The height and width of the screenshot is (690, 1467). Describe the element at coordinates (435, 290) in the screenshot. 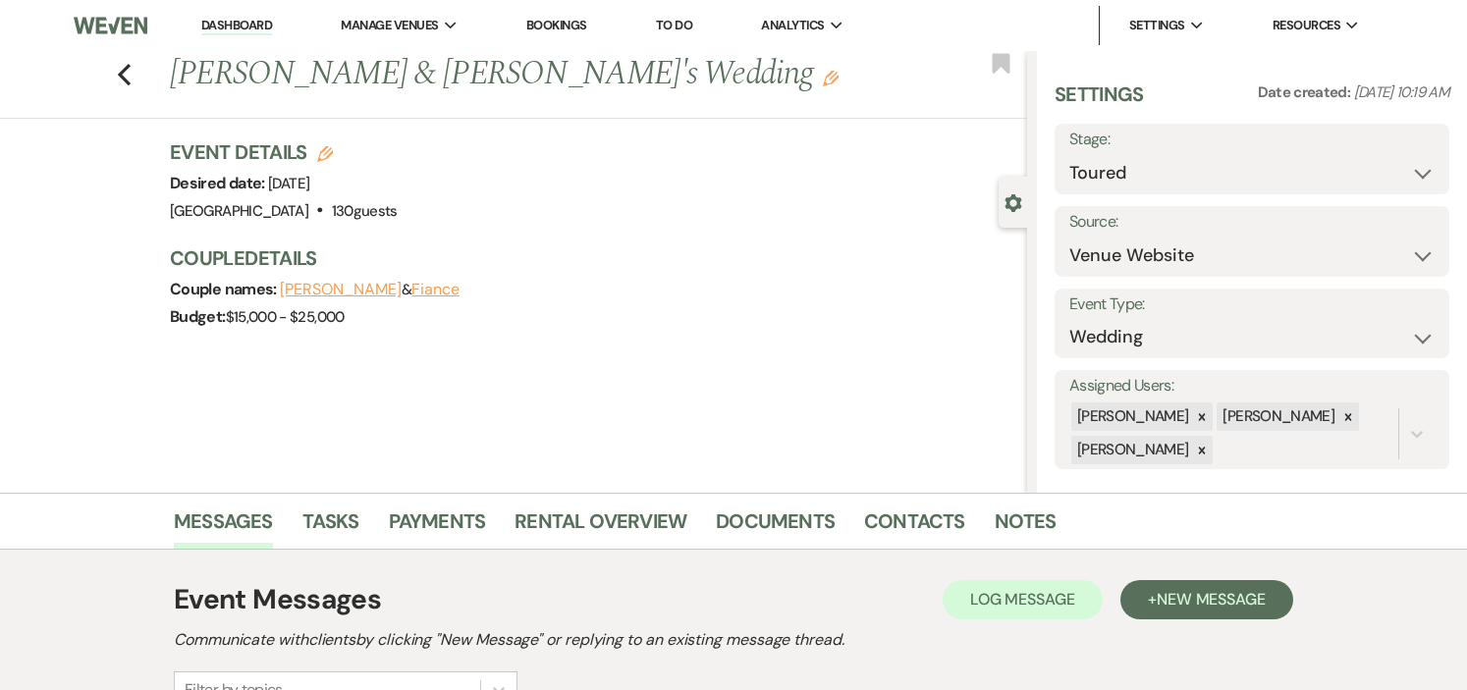

I see `button: Fiance` at that location.